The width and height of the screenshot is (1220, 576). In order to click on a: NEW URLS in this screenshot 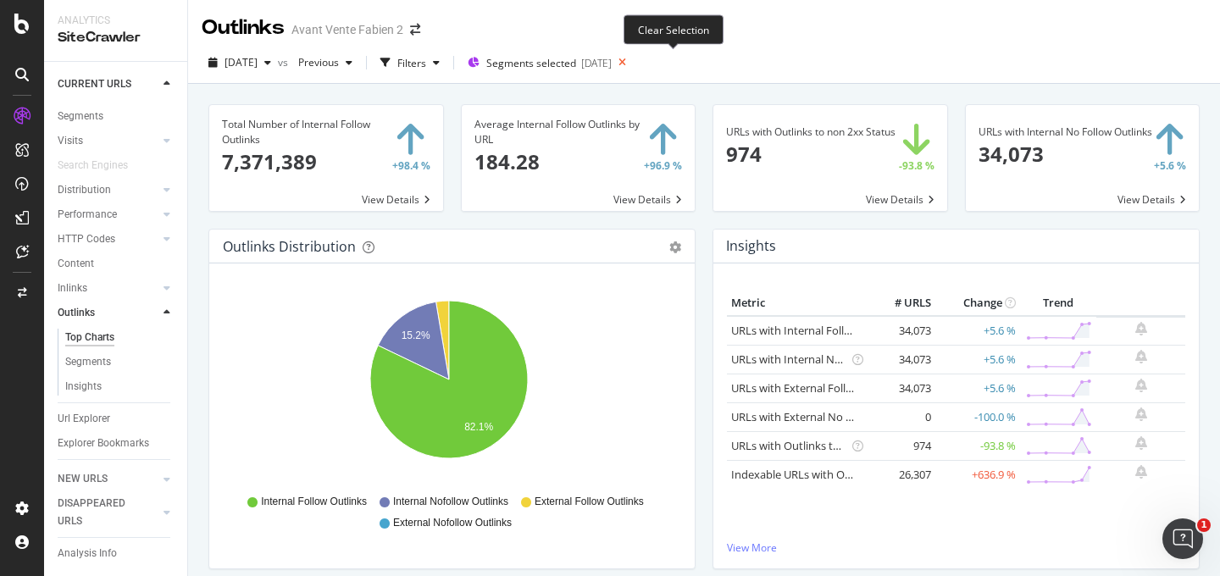, I will do `click(108, 479)`.